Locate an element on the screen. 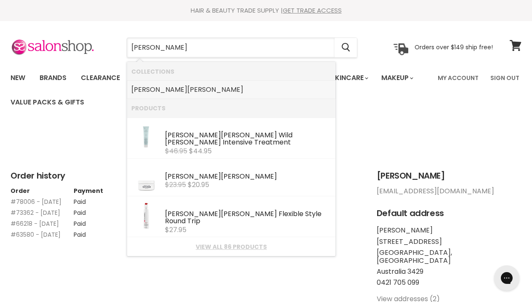 Image resolution: width=532 pixels, height=302 pixels. p: Orders over $149 ship free! is located at coordinates (453, 47).